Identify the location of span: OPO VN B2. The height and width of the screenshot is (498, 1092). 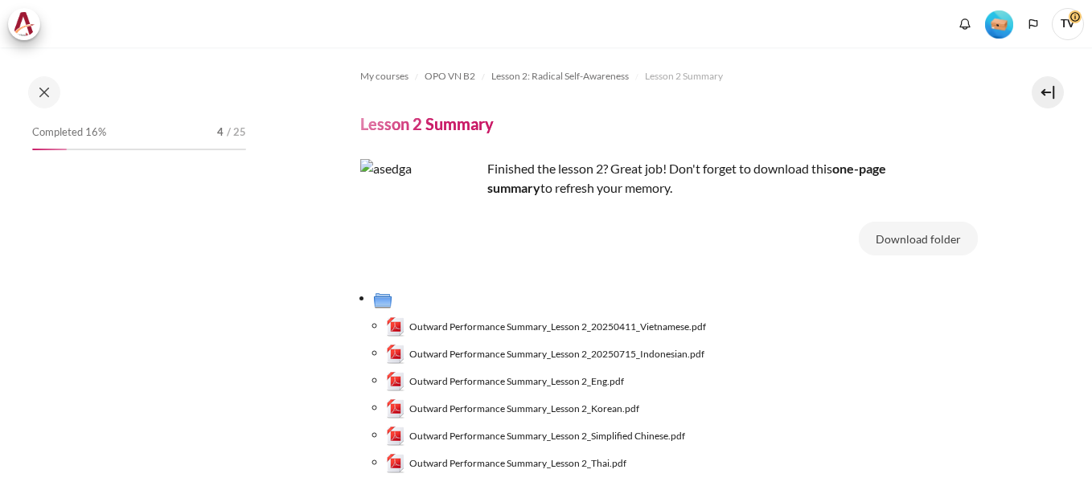
(449, 76).